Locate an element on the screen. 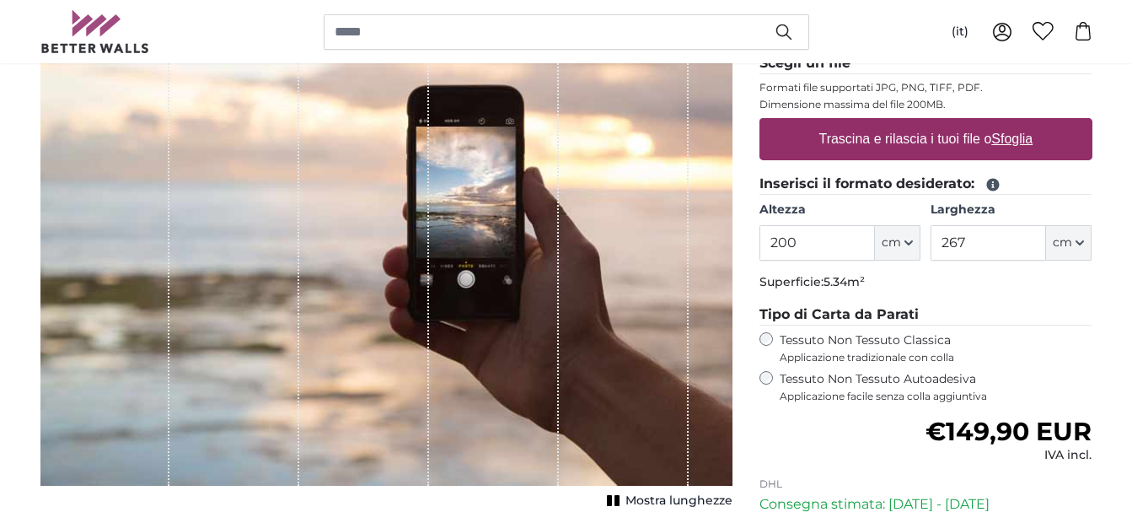  label: Tessuto Non Tessuto Classica is located at coordinates (936, 348).